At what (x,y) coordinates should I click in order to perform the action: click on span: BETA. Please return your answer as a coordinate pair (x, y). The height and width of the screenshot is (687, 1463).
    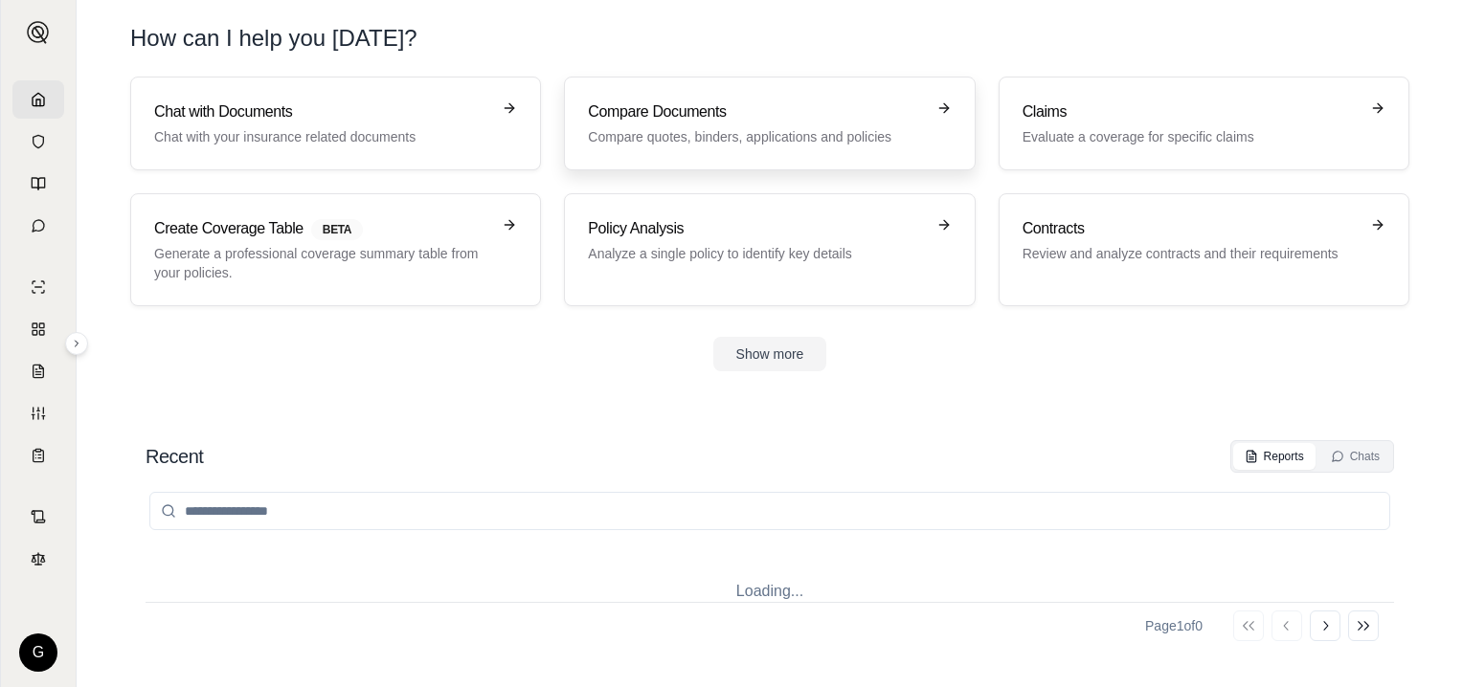
    Looking at the image, I should click on (337, 230).